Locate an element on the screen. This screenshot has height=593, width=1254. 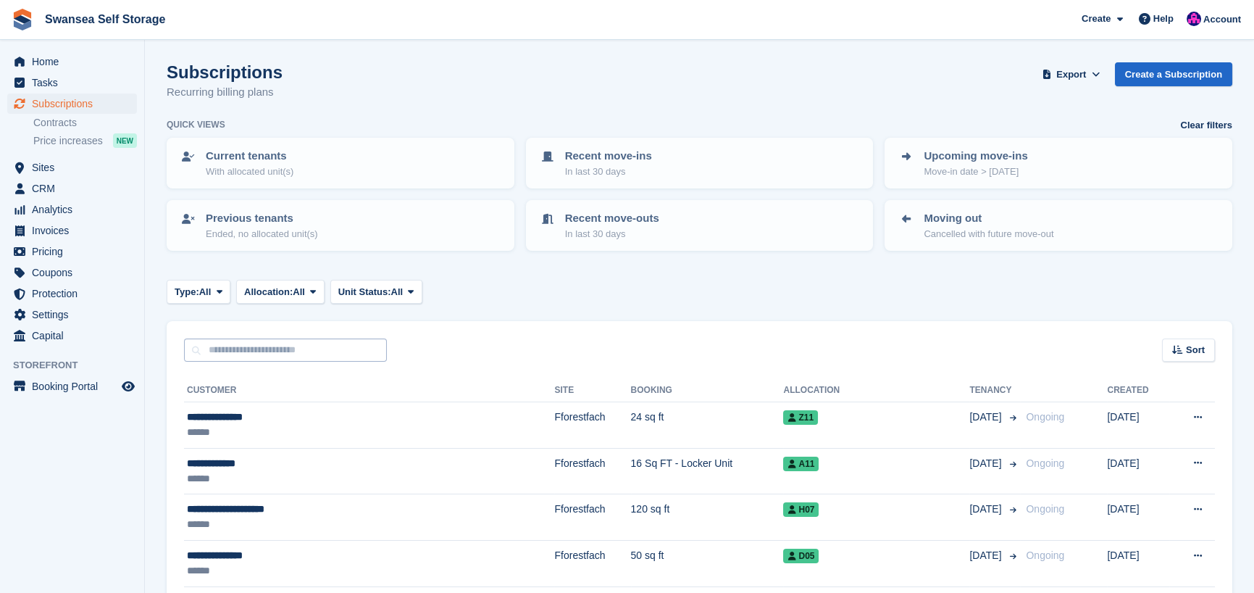
button: Unit Status: All is located at coordinates (376, 291).